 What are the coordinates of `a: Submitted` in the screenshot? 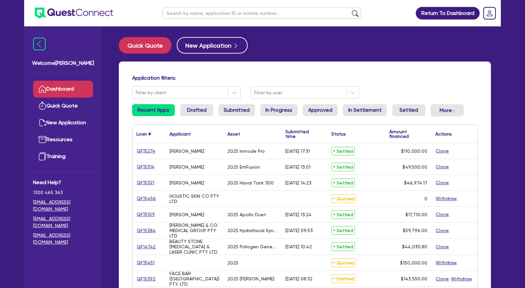 It's located at (237, 110).